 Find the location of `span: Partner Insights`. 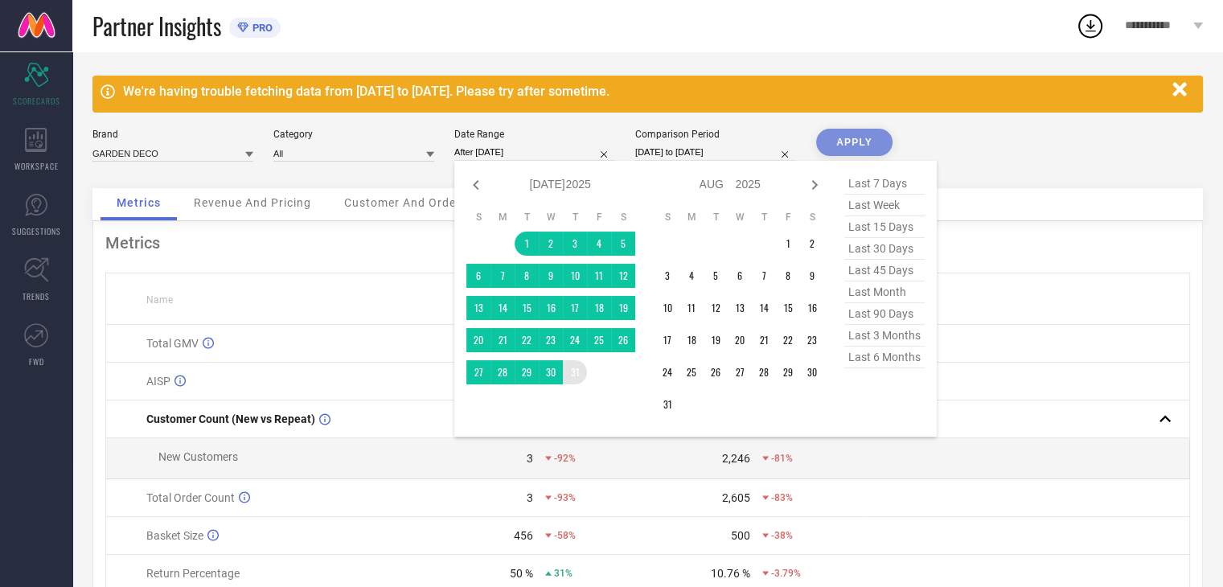

span: Partner Insights is located at coordinates (157, 26).